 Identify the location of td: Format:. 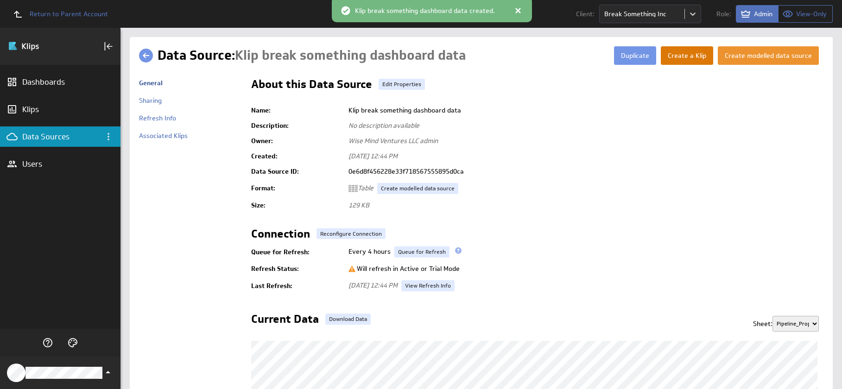
(298, 189).